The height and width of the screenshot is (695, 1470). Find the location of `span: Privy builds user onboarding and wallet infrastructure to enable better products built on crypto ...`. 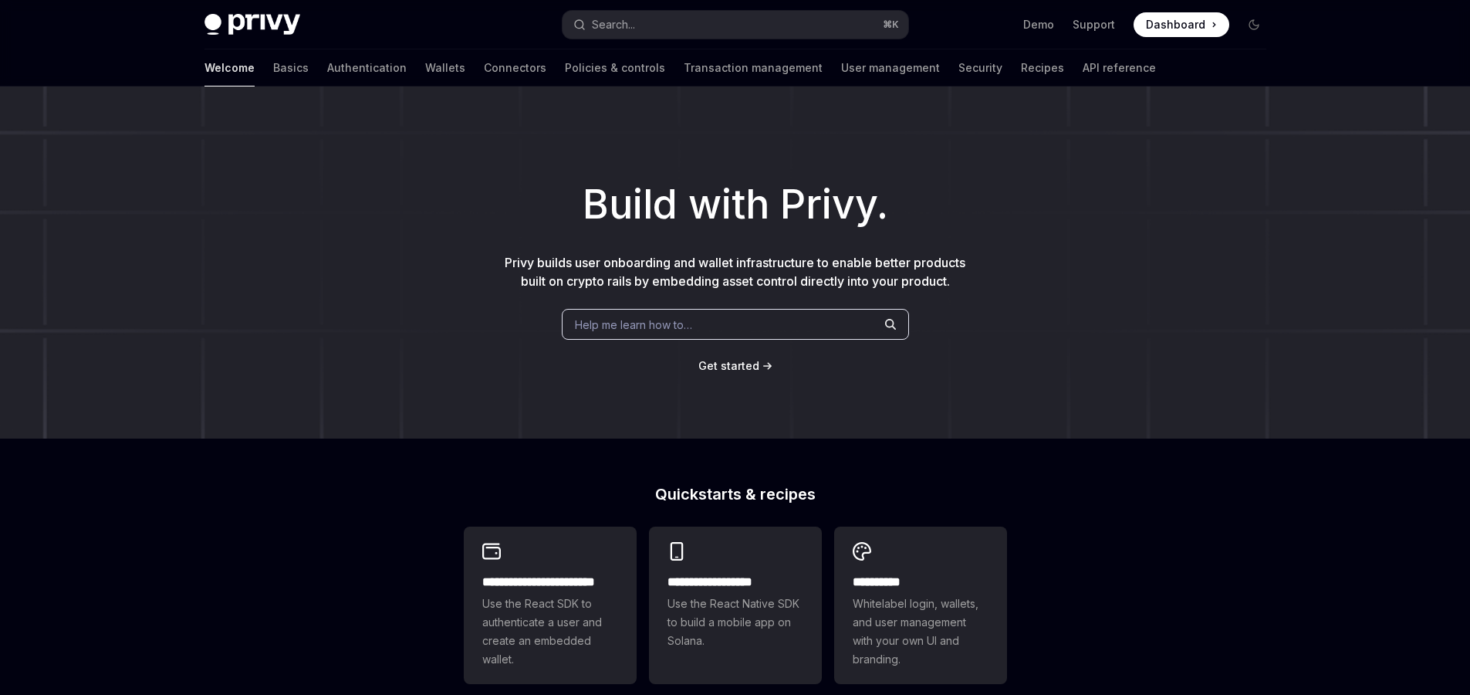

span: Privy builds user onboarding and wallet infrastructure to enable better products built on crypto ... is located at coordinates (735, 272).